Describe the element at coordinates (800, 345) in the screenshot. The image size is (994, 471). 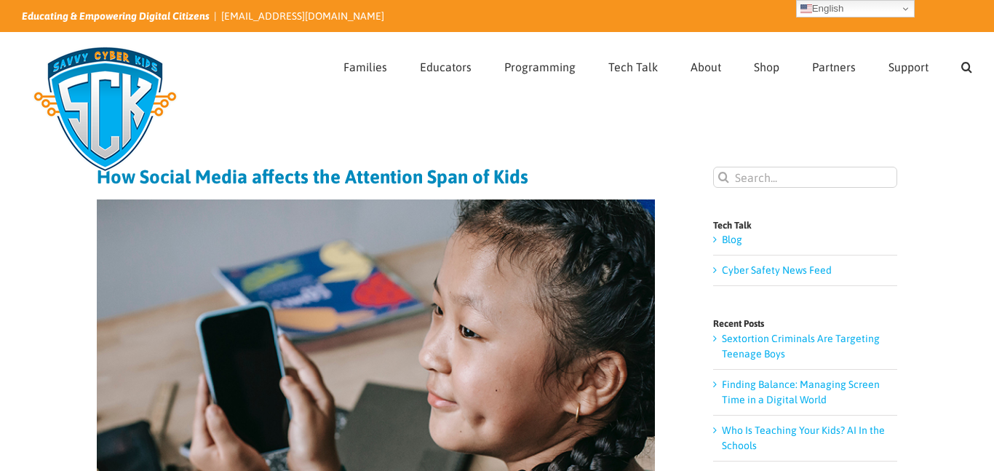
I see `a: Sextortion Criminals Are Targeting Teenage Boys` at that location.